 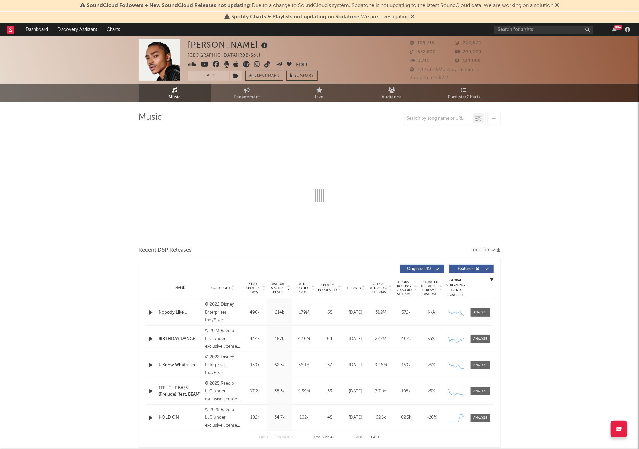 What do you see at coordinates (267, 76) in the screenshot?
I see `span: Benchmark` at bounding box center [267, 76].